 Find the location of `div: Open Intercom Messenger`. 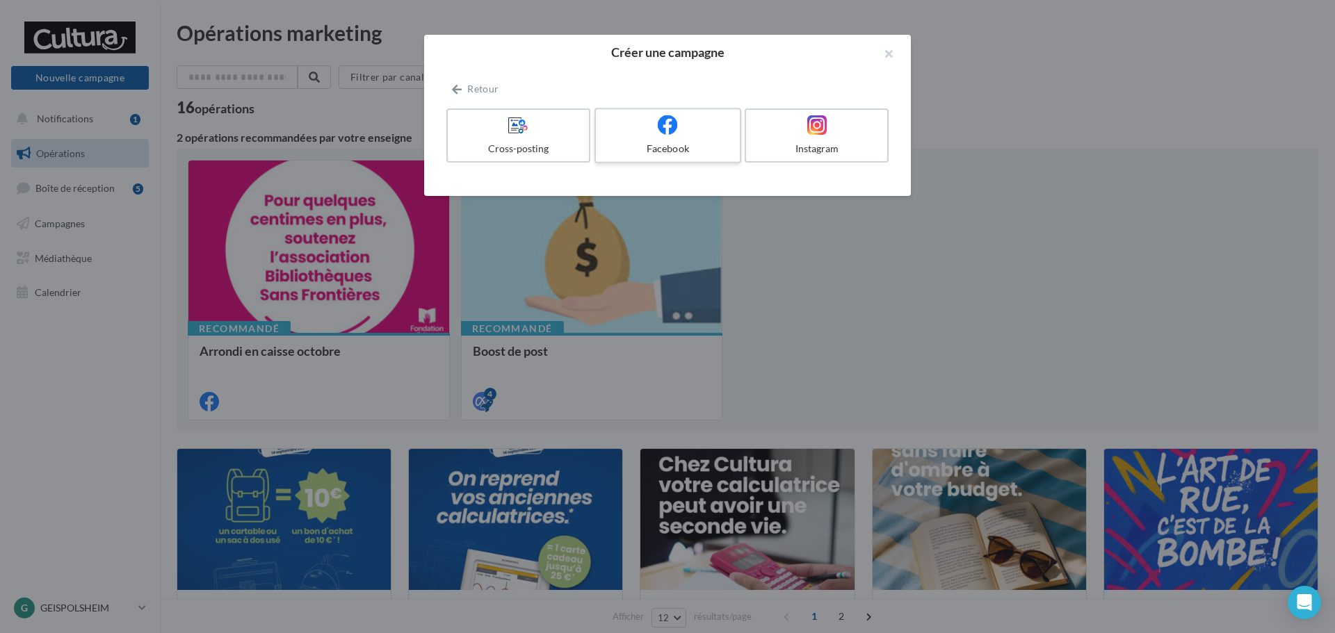

div: Open Intercom Messenger is located at coordinates (1304, 603).